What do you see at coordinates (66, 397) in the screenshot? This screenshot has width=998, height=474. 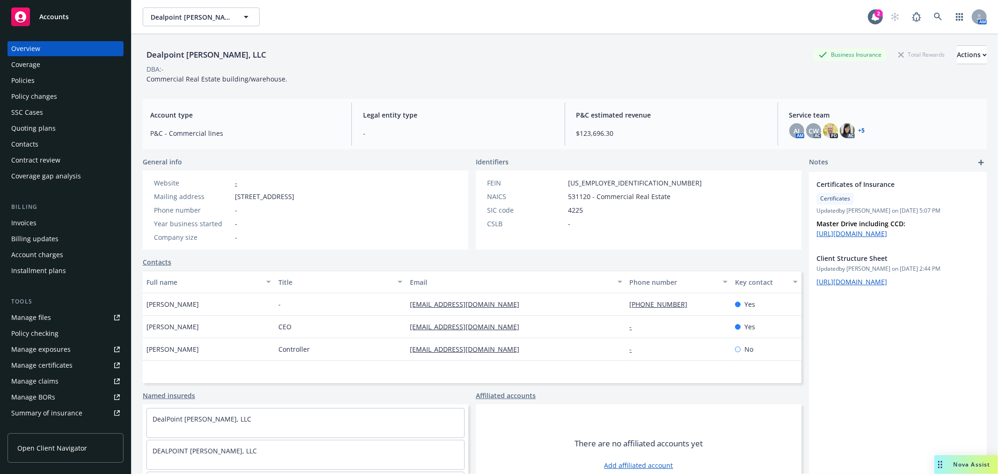 I see `a: Manage BORs` at bounding box center [66, 397].